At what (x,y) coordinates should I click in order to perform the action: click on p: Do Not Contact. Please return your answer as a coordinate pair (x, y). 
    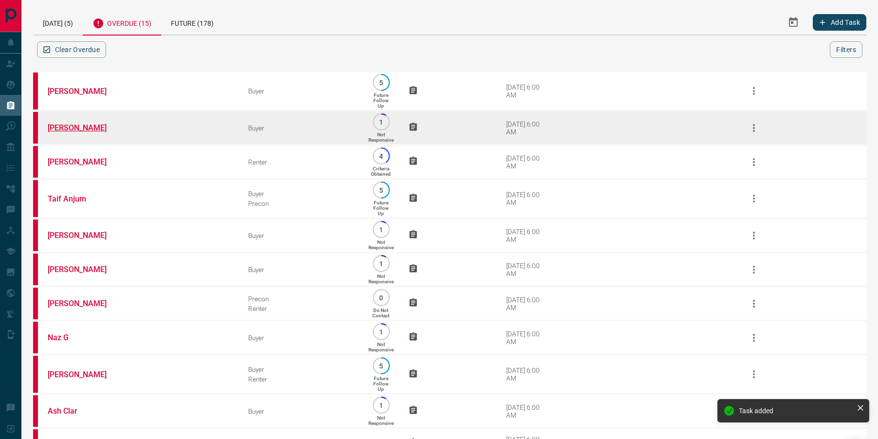
    Looking at the image, I should click on (381, 313).